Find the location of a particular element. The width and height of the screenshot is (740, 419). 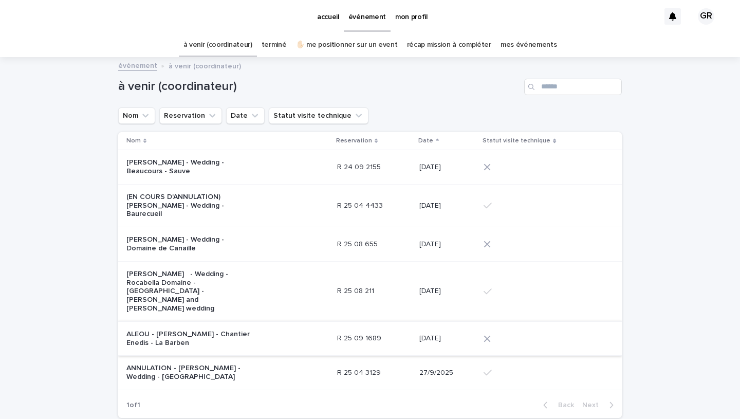

p: R 25 04 3129 is located at coordinates (360, 372).